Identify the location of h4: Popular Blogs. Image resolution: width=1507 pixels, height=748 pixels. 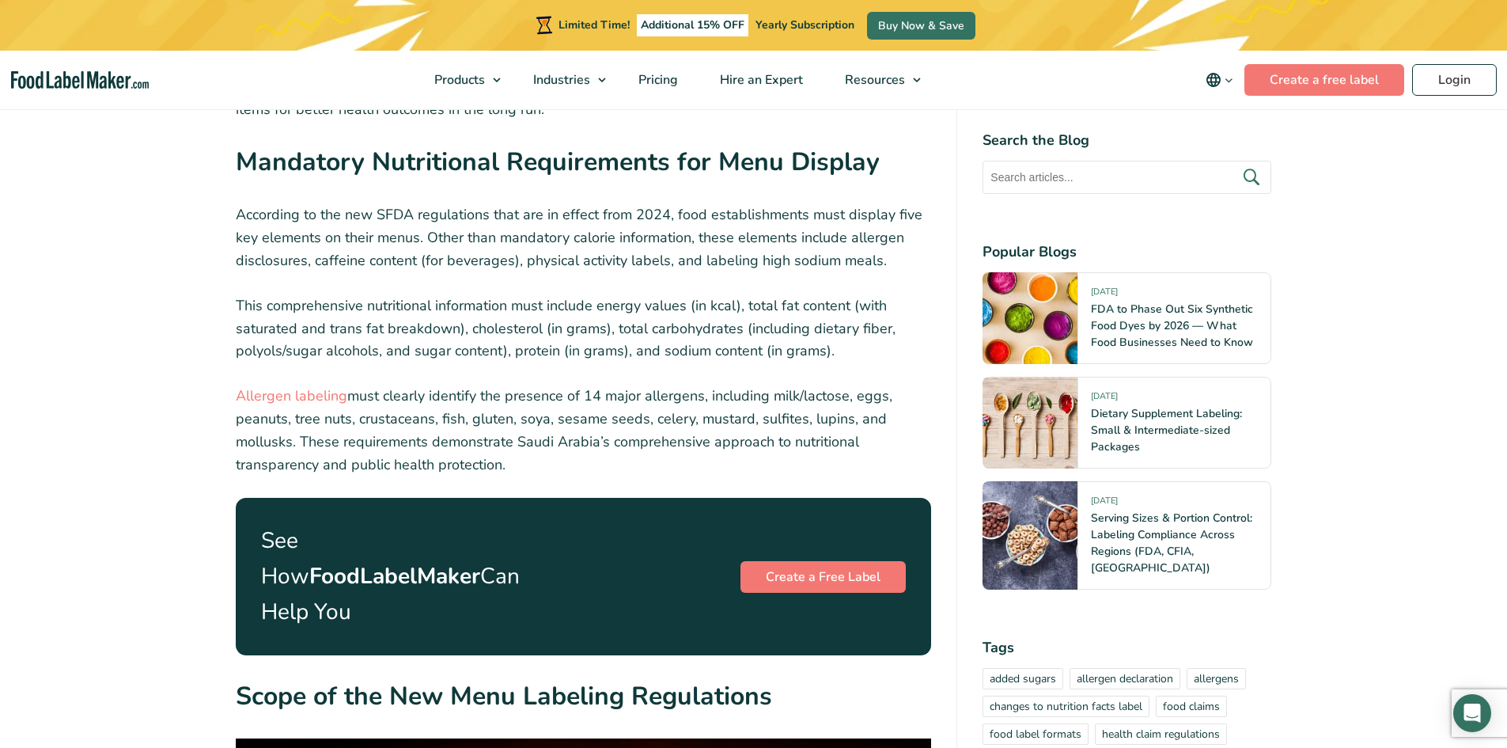
(1127, 252).